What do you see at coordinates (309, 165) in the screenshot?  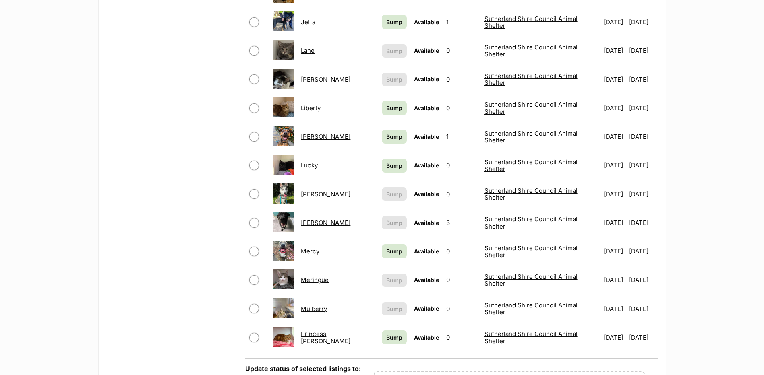 I see `a: Lucky` at bounding box center [309, 165].